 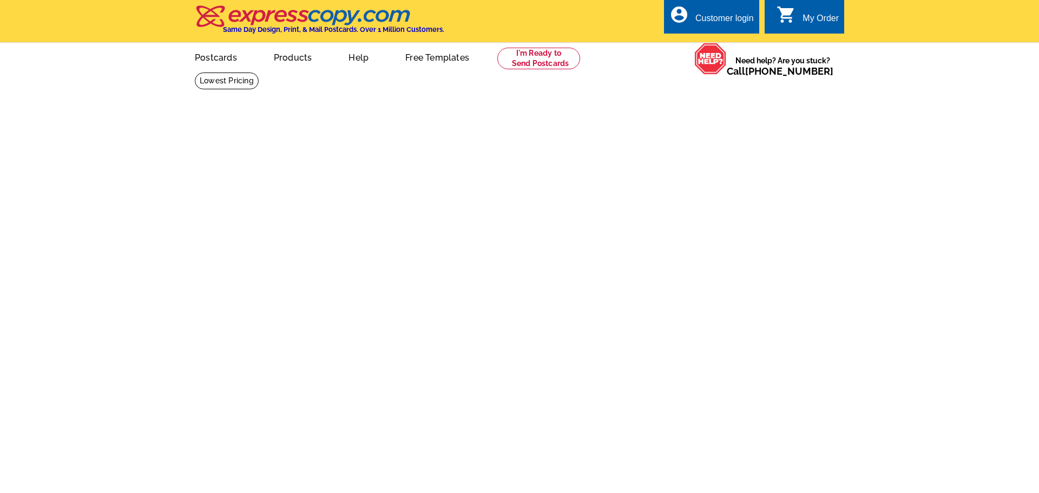 I want to click on i: account_circle, so click(x=679, y=15).